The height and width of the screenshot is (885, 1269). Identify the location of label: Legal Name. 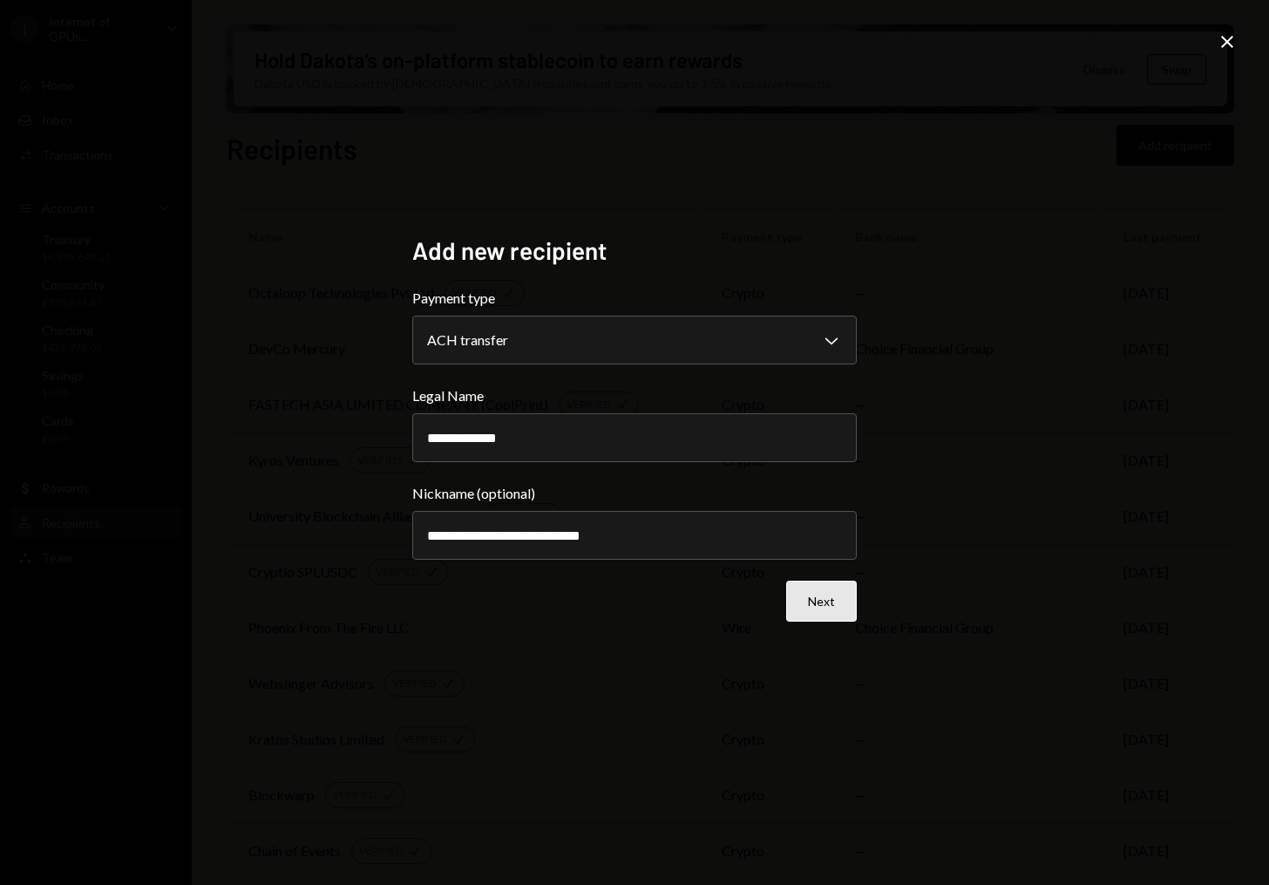
(635, 396).